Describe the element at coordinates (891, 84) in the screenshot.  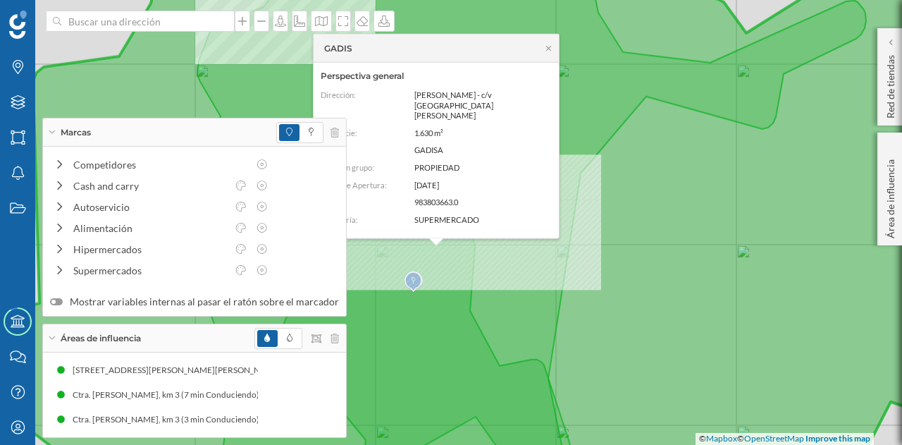
I see `p: Red de tiendas` at that location.